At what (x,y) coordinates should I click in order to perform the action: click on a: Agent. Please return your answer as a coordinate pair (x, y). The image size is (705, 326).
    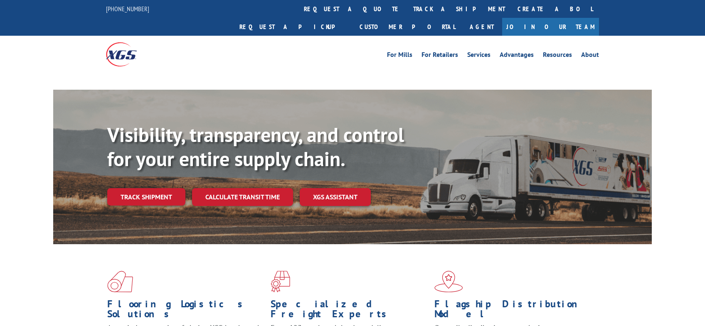
    Looking at the image, I should click on (482, 27).